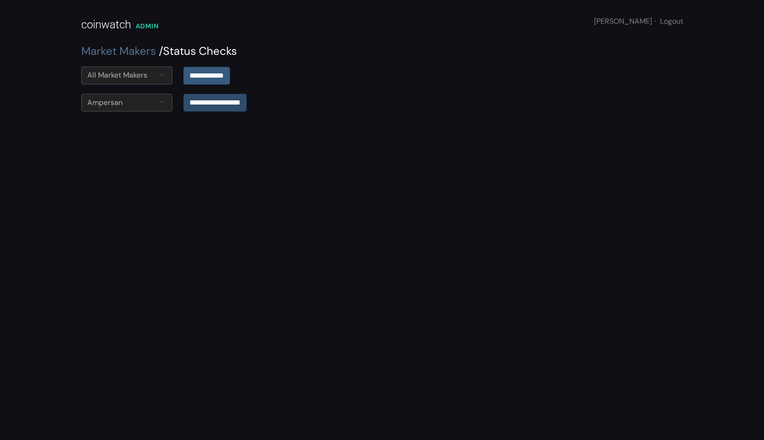  Describe the element at coordinates (672, 21) in the screenshot. I see `a: Logout` at that location.